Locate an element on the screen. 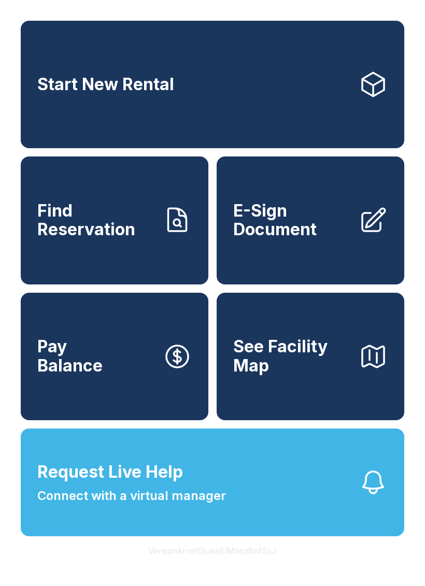  span: Pay Balance is located at coordinates (70, 356).